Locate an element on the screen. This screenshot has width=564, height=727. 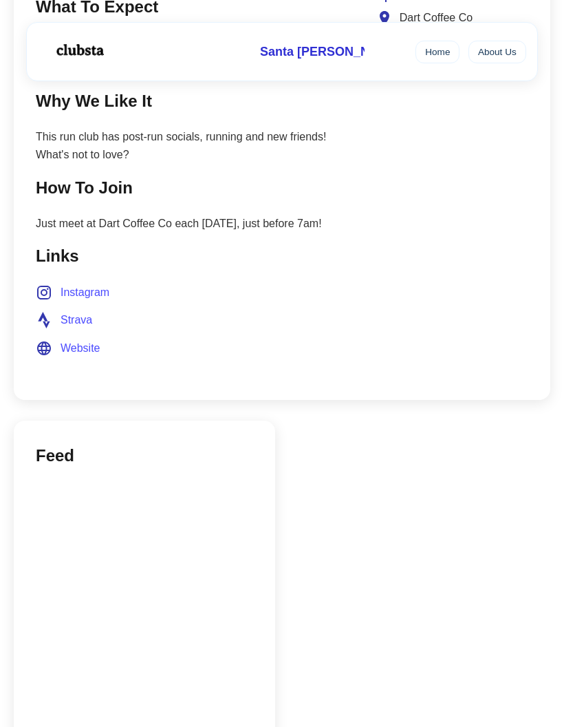
span: Dart Coffee Co is located at coordinates (436, 18).